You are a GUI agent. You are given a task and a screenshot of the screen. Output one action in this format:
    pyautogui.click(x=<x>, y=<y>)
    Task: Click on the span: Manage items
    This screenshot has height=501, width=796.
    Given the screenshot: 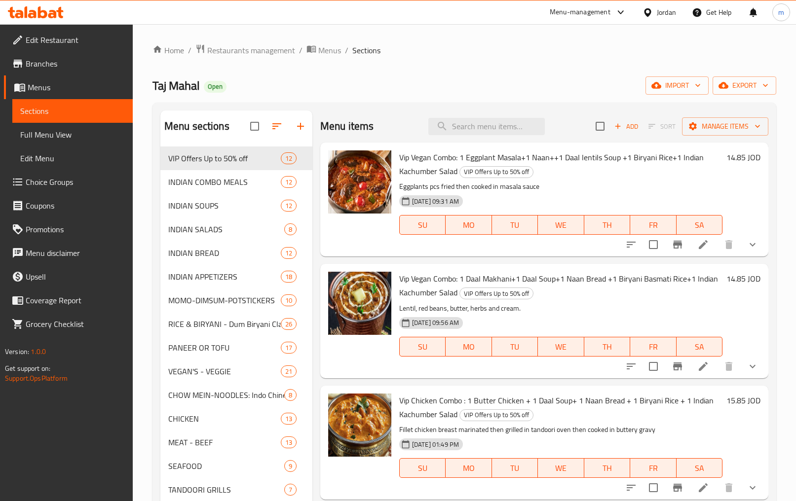 What is the action you would take?
    pyautogui.click(x=725, y=126)
    